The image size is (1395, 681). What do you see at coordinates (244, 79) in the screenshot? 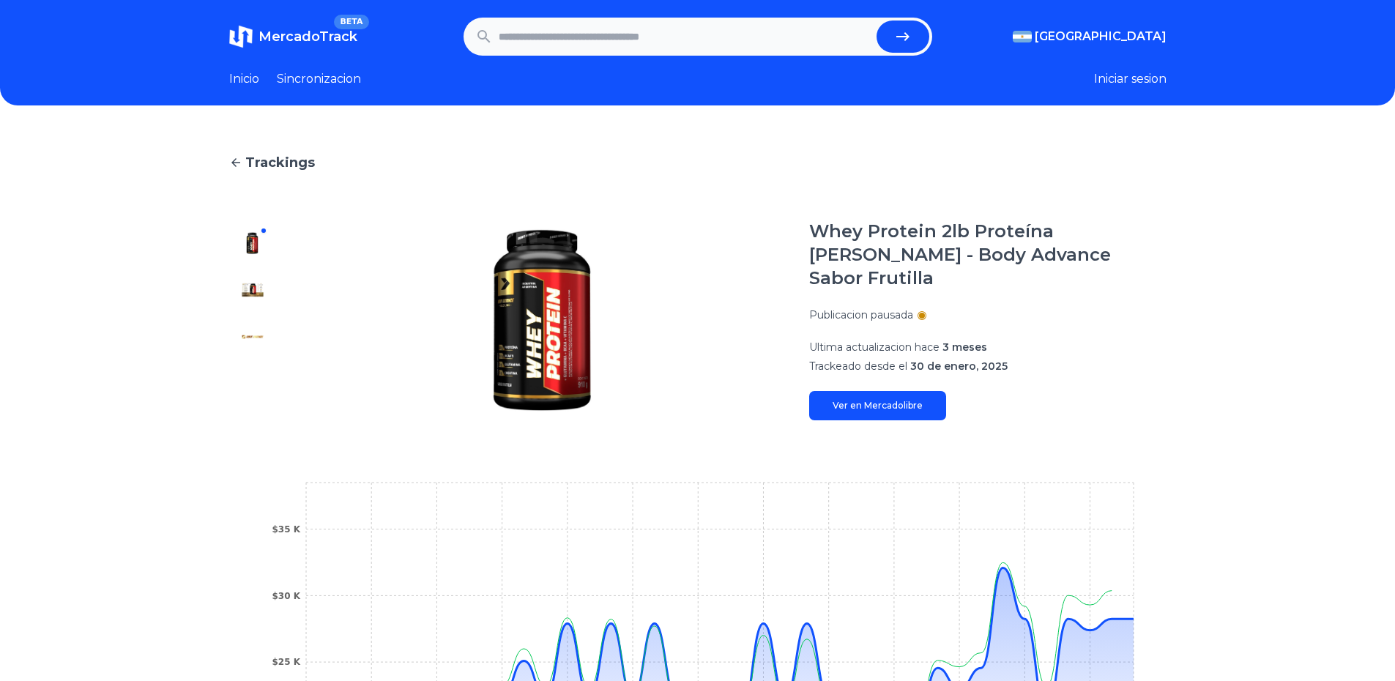
I see `a: Inicio` at bounding box center [244, 79].